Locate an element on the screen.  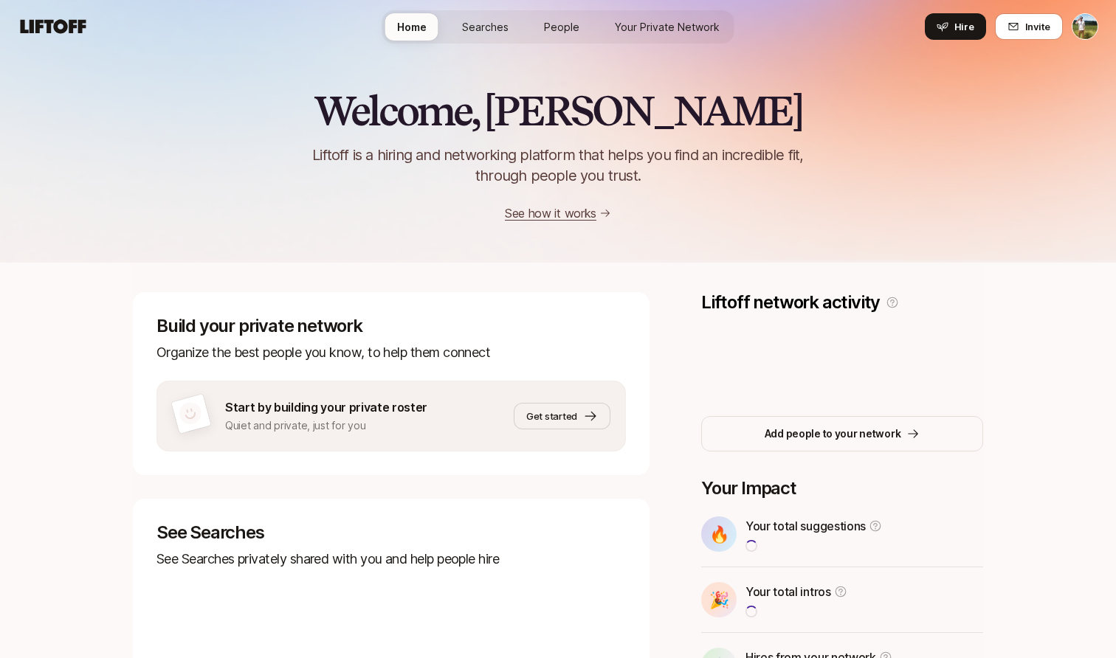
button: Tyler Kieft is located at coordinates (1085, 27).